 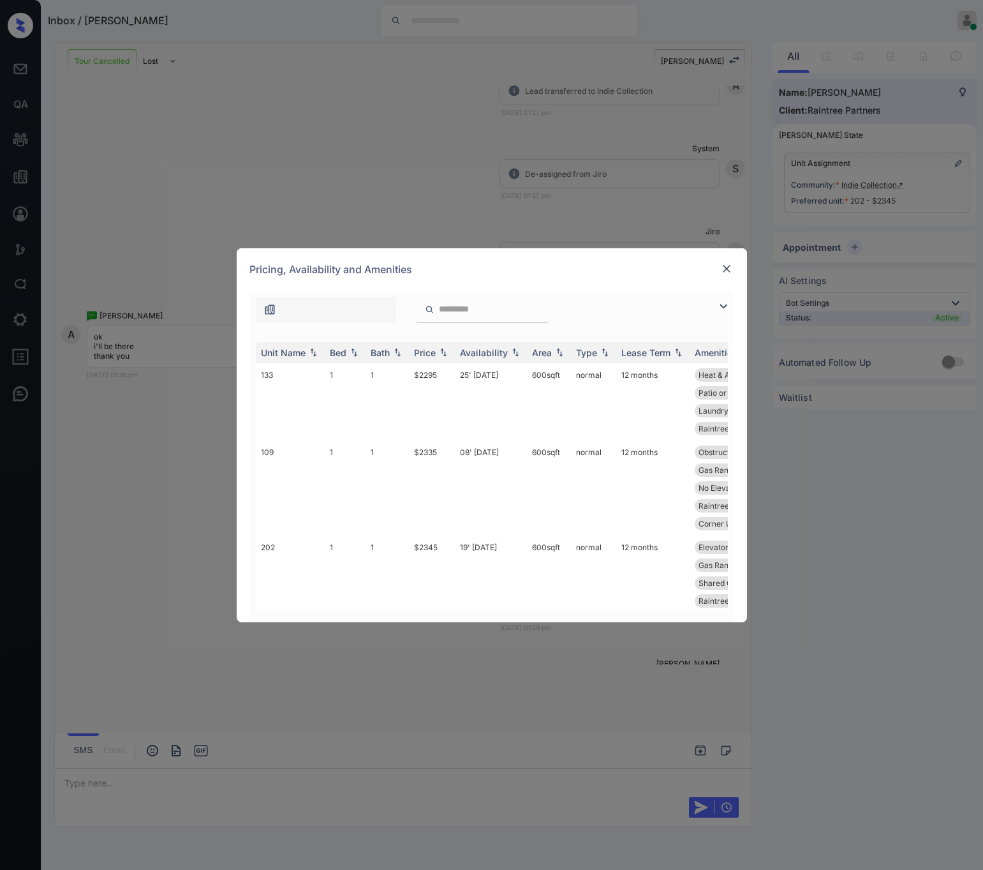 I want to click on span: No Elevator Acc..., so click(x=731, y=488).